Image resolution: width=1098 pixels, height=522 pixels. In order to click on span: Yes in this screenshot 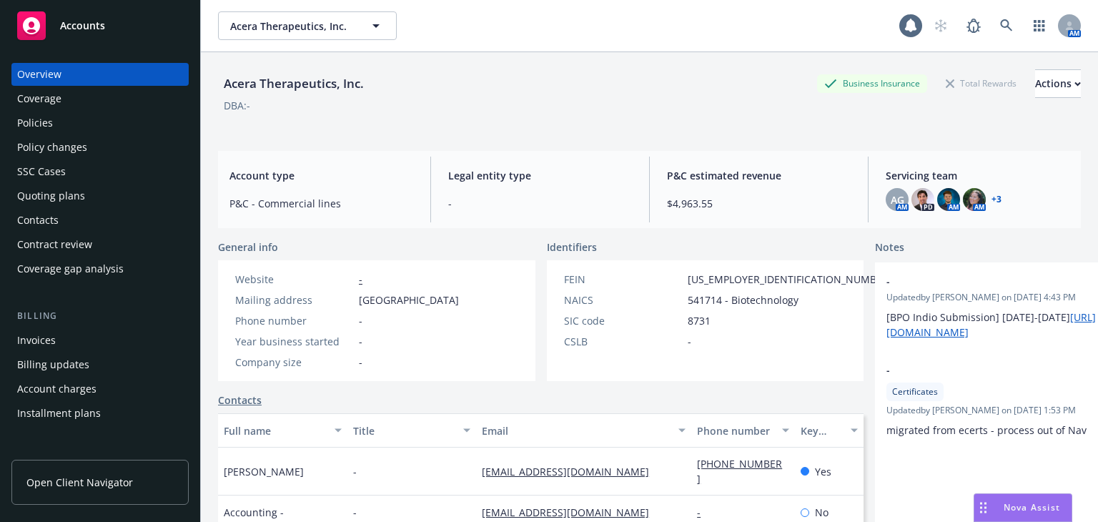, I will do `click(823, 471)`.